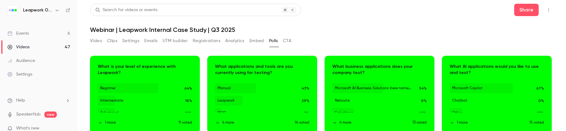  I want to click on div: Videos, so click(18, 47).